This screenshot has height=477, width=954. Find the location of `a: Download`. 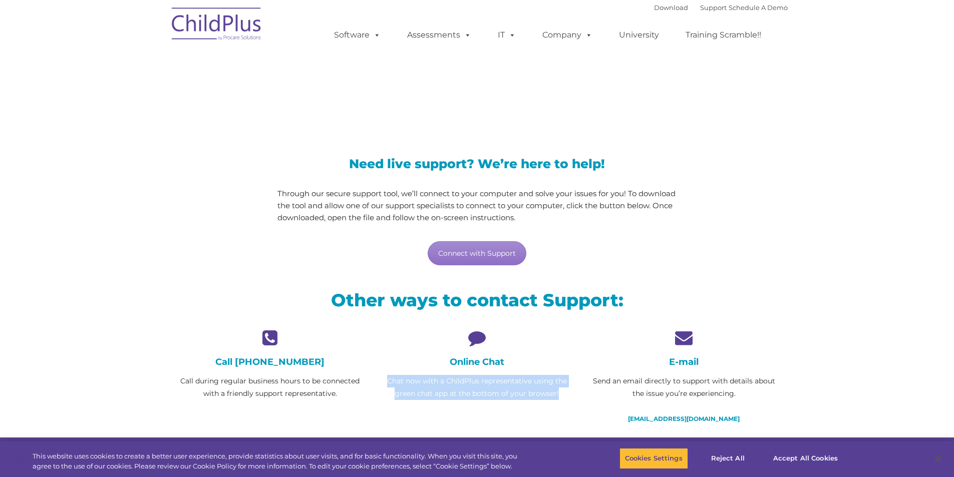

a: Download is located at coordinates (671, 8).